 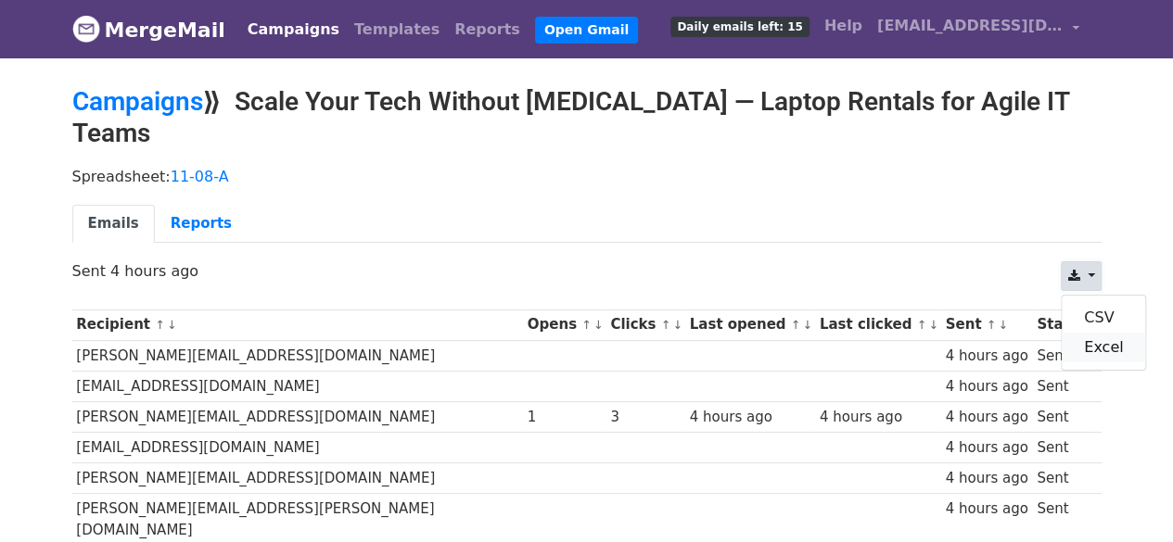 What do you see at coordinates (645, 417) in the screenshot?
I see `div: 3` at bounding box center [645, 417].